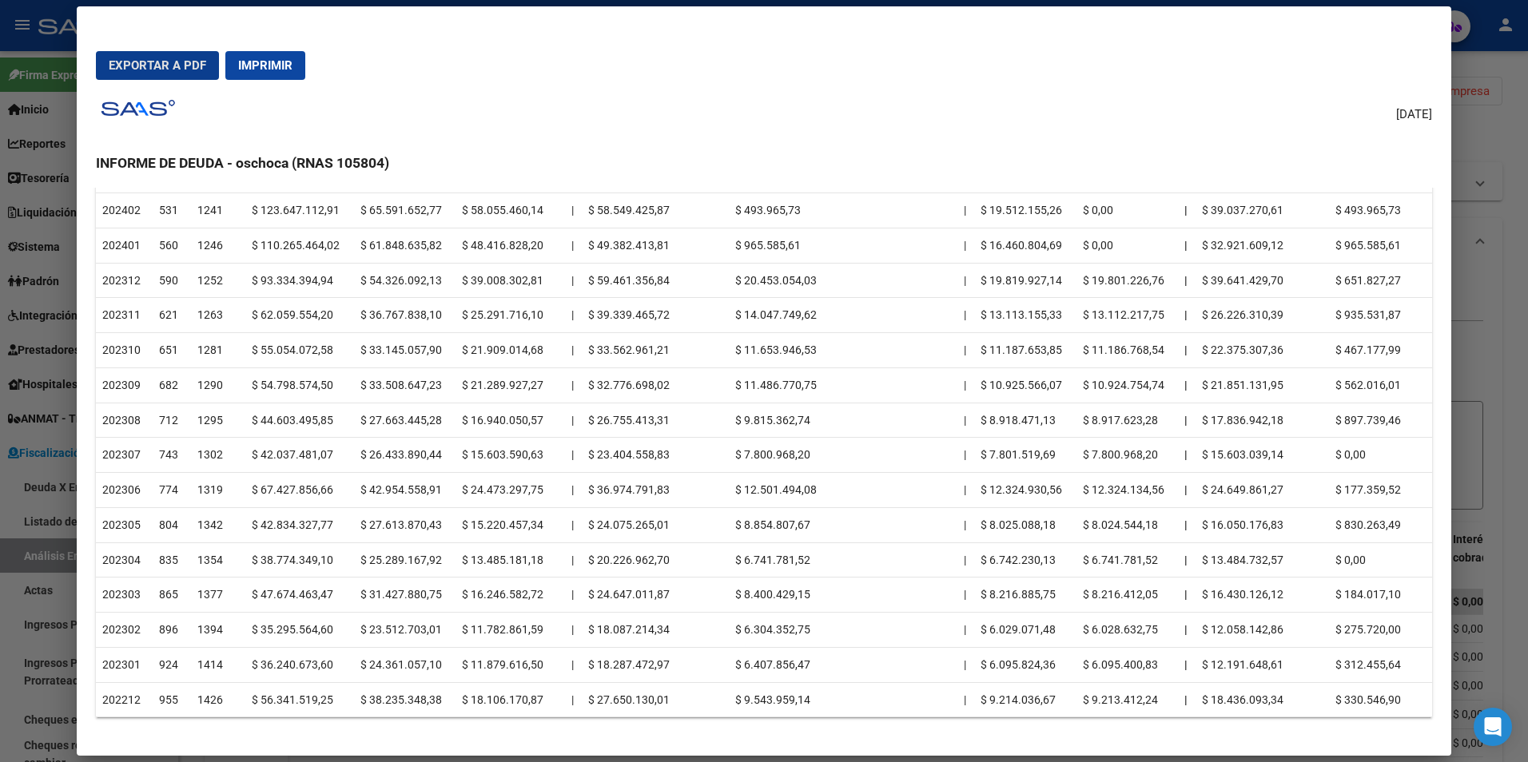 Image resolution: width=1528 pixels, height=762 pixels. I want to click on button: Exportar a PDF, so click(157, 66).